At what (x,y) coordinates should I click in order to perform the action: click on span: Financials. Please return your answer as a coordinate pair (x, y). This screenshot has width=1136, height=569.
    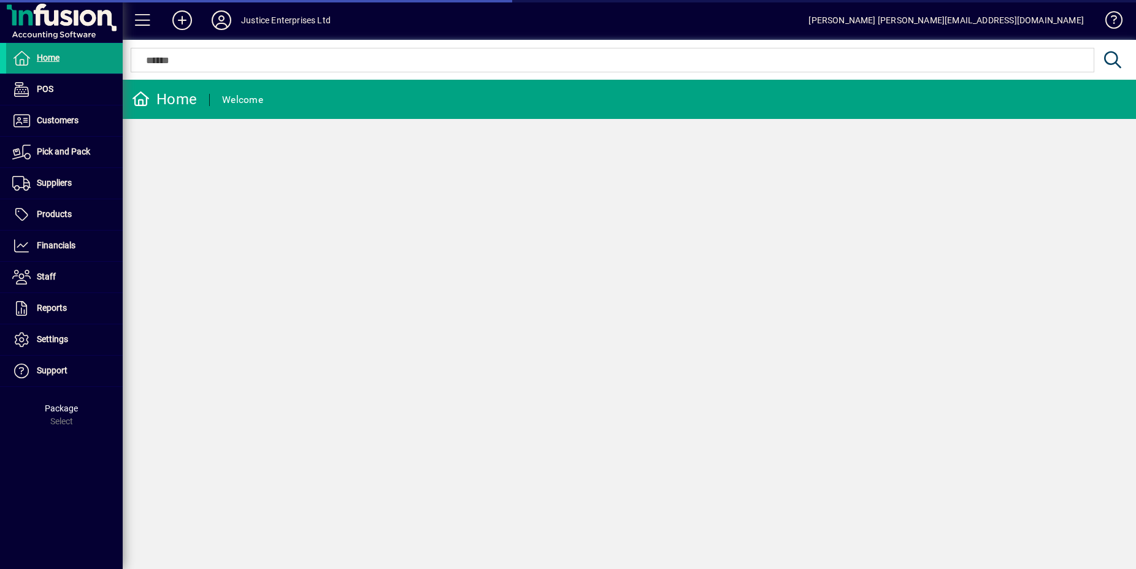
    Looking at the image, I should click on (56, 245).